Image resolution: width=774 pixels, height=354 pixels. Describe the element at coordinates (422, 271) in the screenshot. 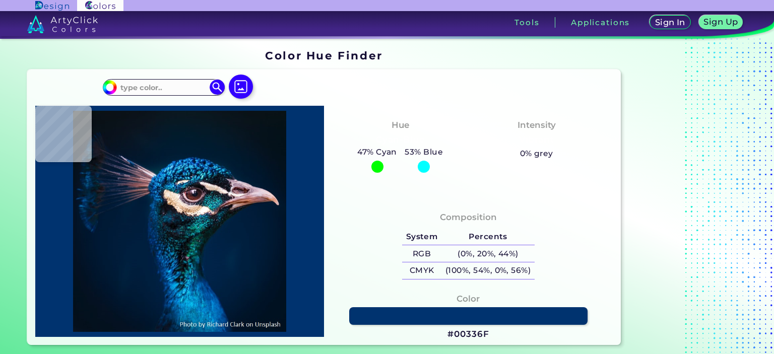

I see `h5: CMYK` at that location.